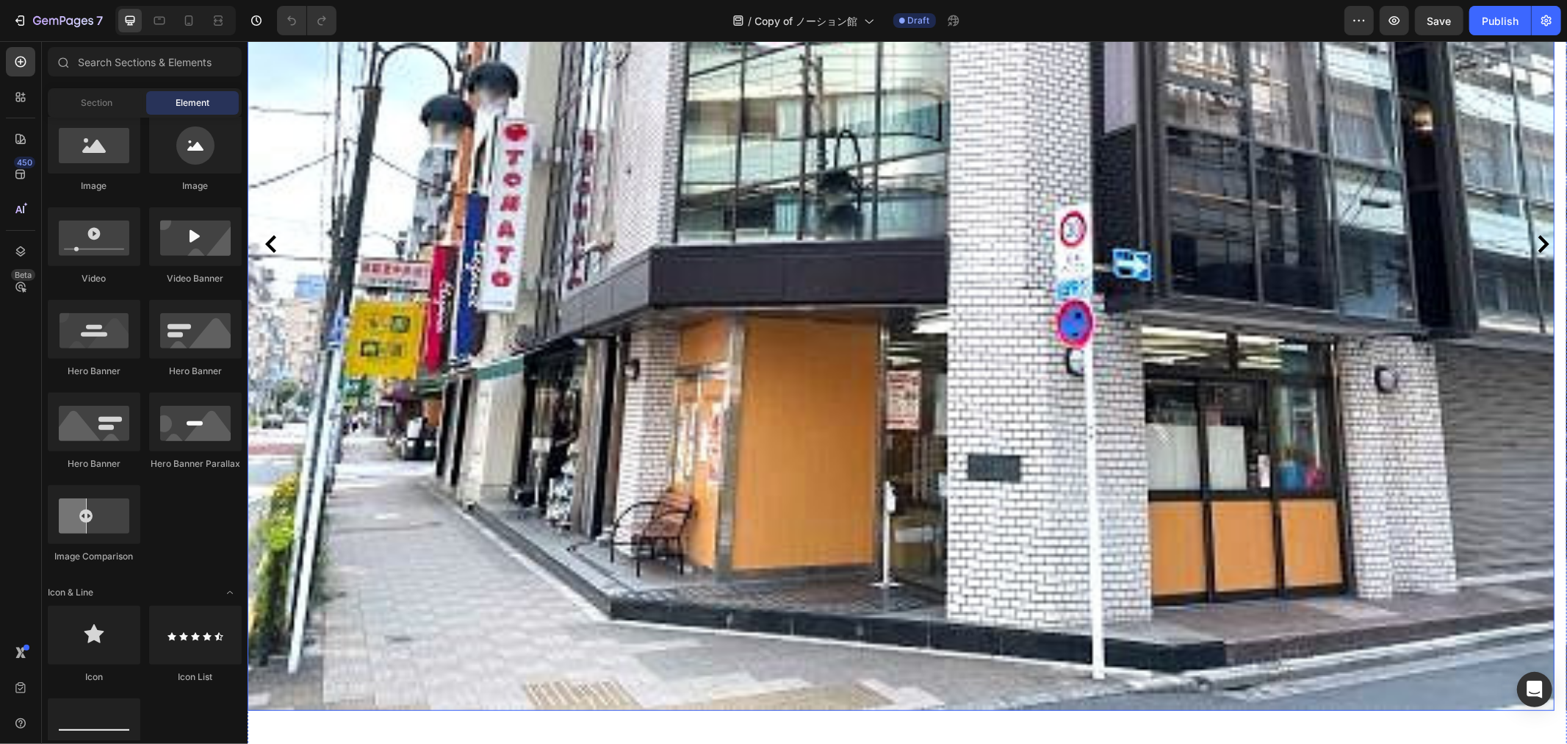  I want to click on div: Undo/Redo, so click(306, 21).